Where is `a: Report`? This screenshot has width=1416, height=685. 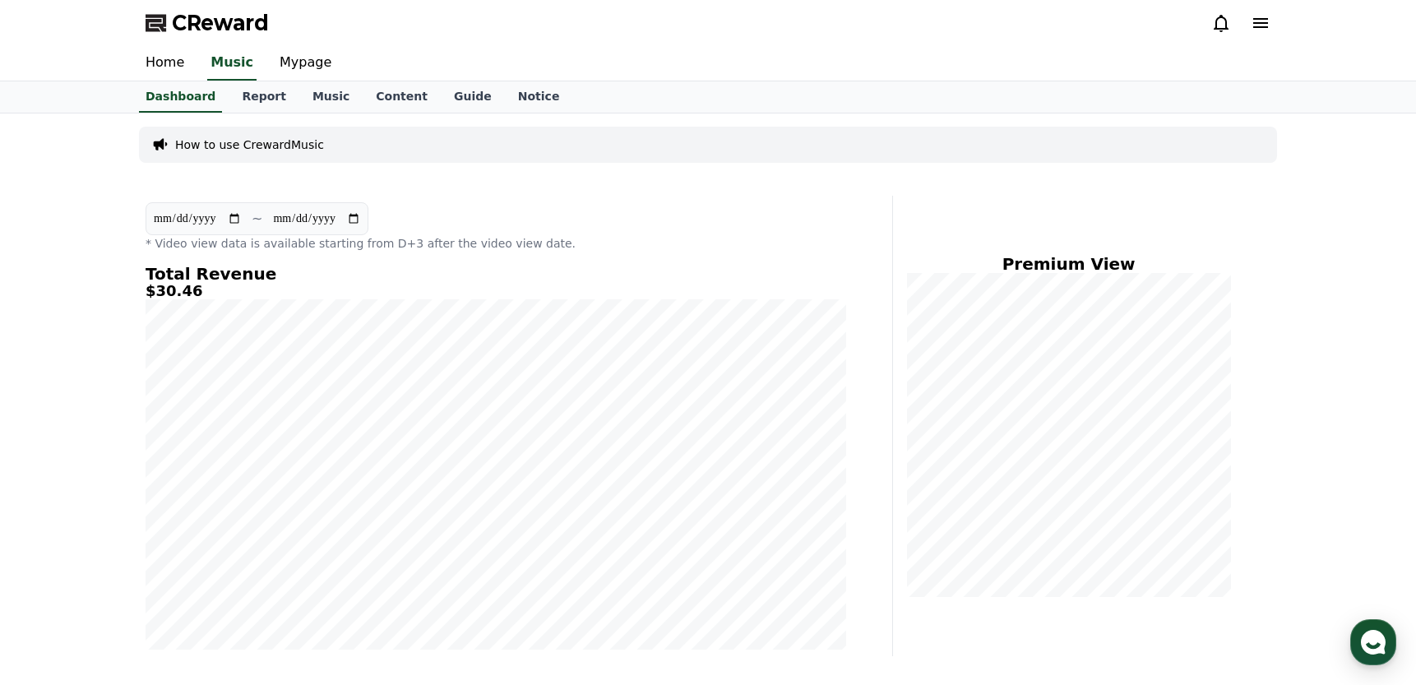
a: Report is located at coordinates (264, 97).